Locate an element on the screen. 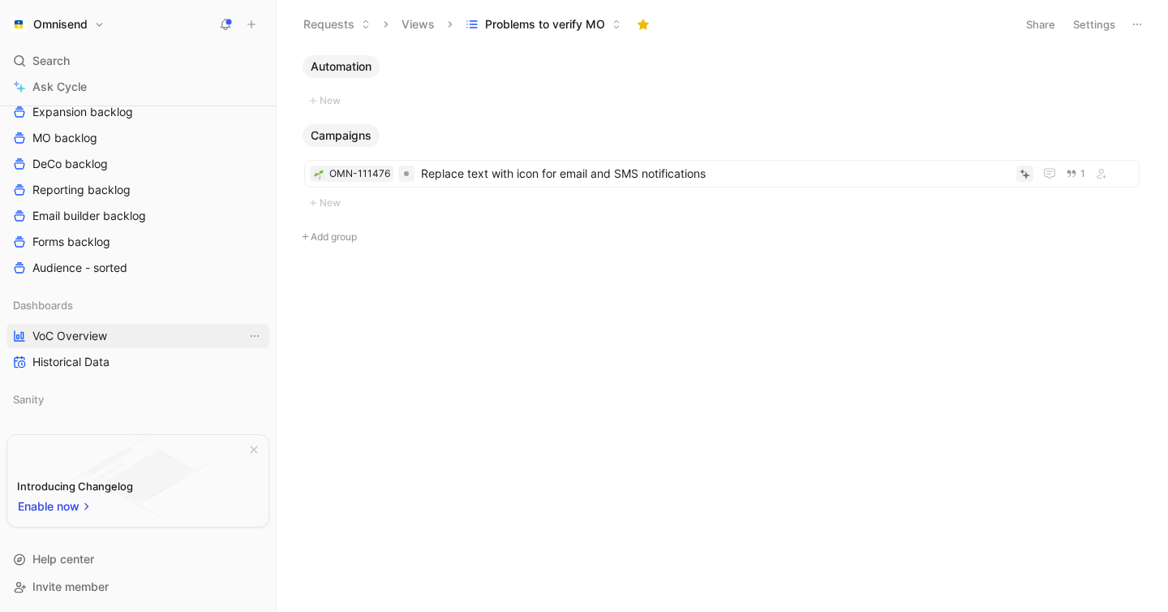 Image resolution: width=1168 pixels, height=612 pixels. span: Enable now is located at coordinates (49, 506).